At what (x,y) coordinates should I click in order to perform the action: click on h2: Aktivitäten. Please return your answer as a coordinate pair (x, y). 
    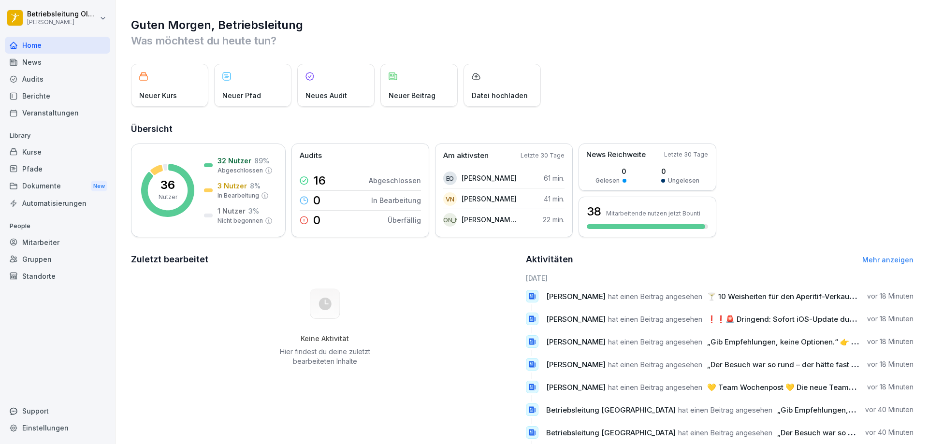
    Looking at the image, I should click on (550, 260).